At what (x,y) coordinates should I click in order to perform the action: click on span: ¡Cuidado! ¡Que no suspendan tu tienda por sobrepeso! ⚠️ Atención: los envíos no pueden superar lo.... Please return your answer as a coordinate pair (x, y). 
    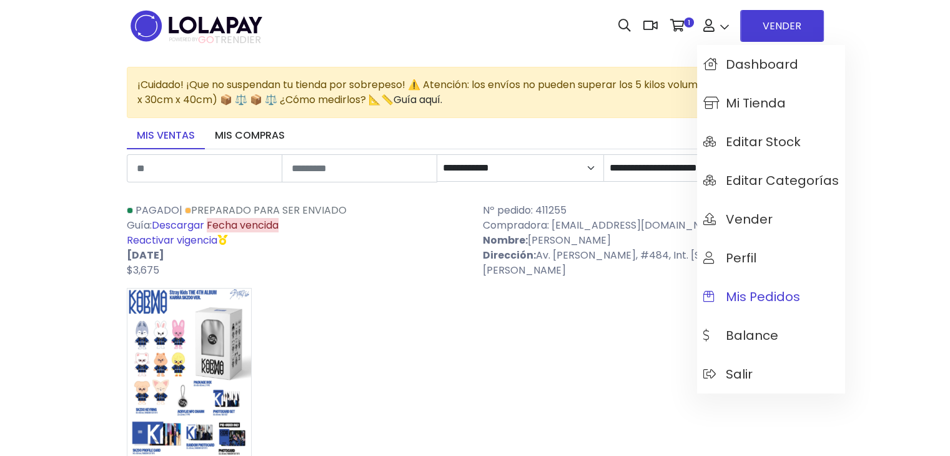
    Looking at the image, I should click on (473, 92).